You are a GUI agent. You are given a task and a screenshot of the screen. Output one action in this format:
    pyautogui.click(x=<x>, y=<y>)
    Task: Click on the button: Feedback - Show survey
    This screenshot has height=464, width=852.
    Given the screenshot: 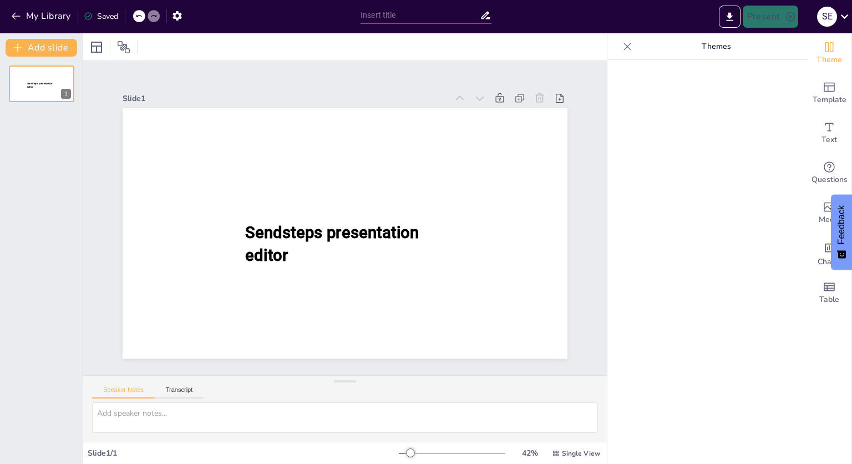 What is the action you would take?
    pyautogui.click(x=842, y=232)
    